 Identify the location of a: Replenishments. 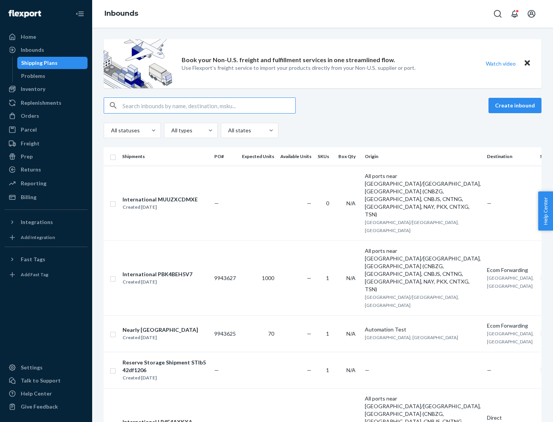
(46, 103).